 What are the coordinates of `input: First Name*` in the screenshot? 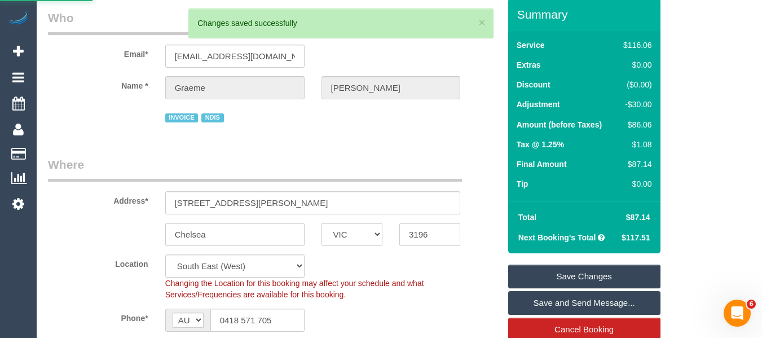 It's located at (235, 87).